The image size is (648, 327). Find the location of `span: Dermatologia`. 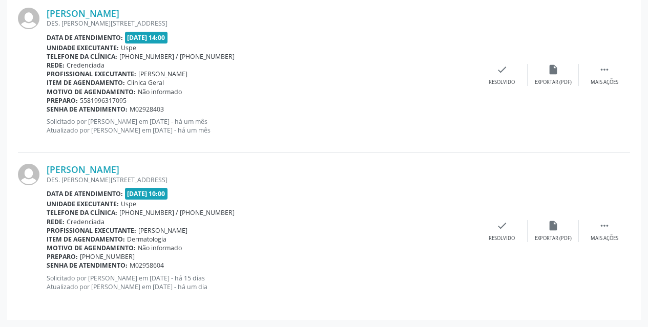

span: Dermatologia is located at coordinates (147, 239).